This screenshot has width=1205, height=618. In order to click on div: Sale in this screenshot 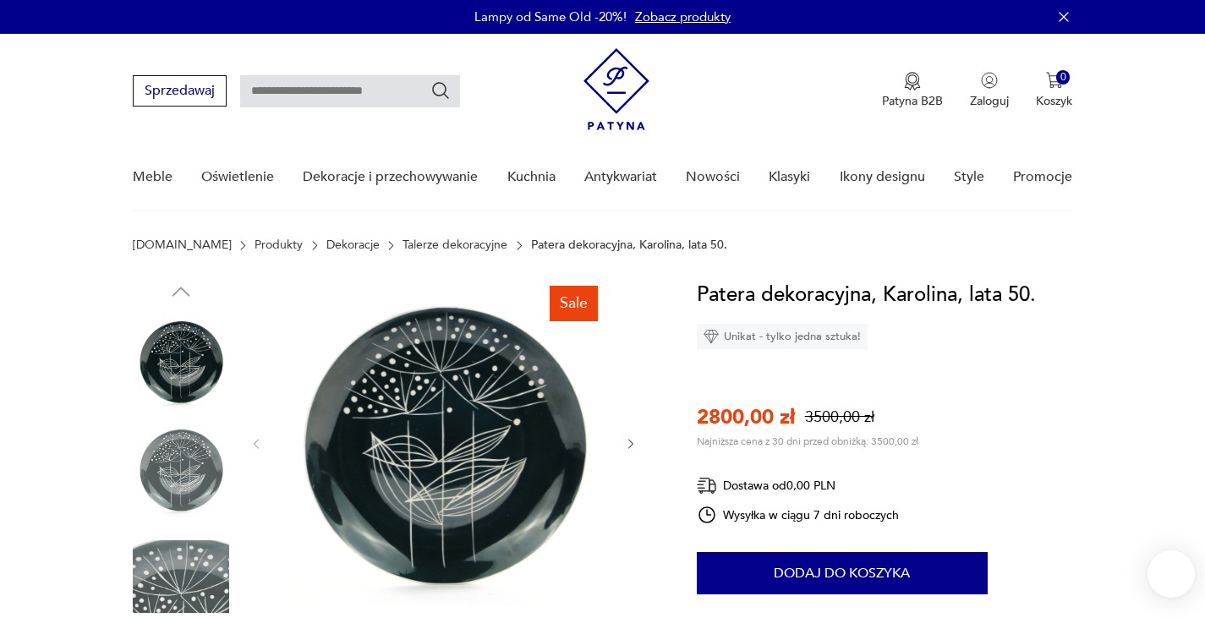, I will do `click(574, 304)`.